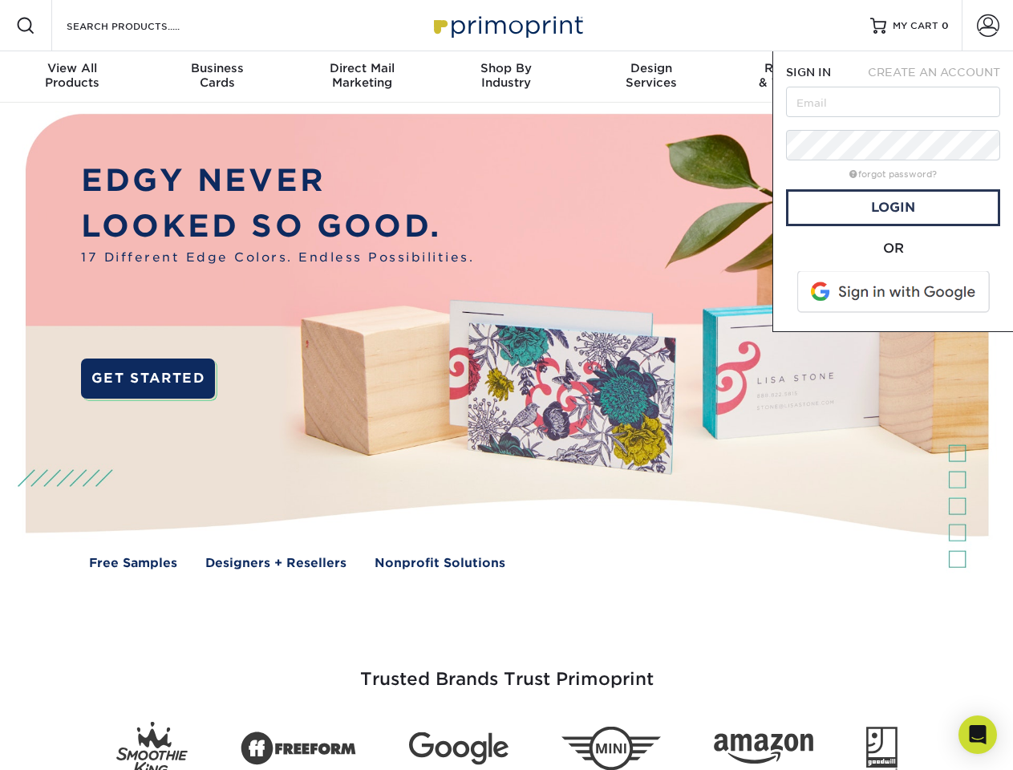  What do you see at coordinates (459, 748) in the screenshot?
I see `img: Google` at bounding box center [459, 748].